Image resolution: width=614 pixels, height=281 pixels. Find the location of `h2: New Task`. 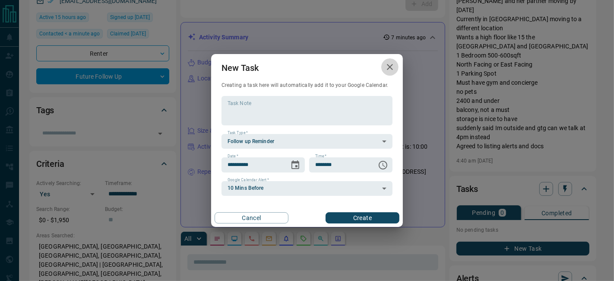

h2: New Task is located at coordinates (240, 68).